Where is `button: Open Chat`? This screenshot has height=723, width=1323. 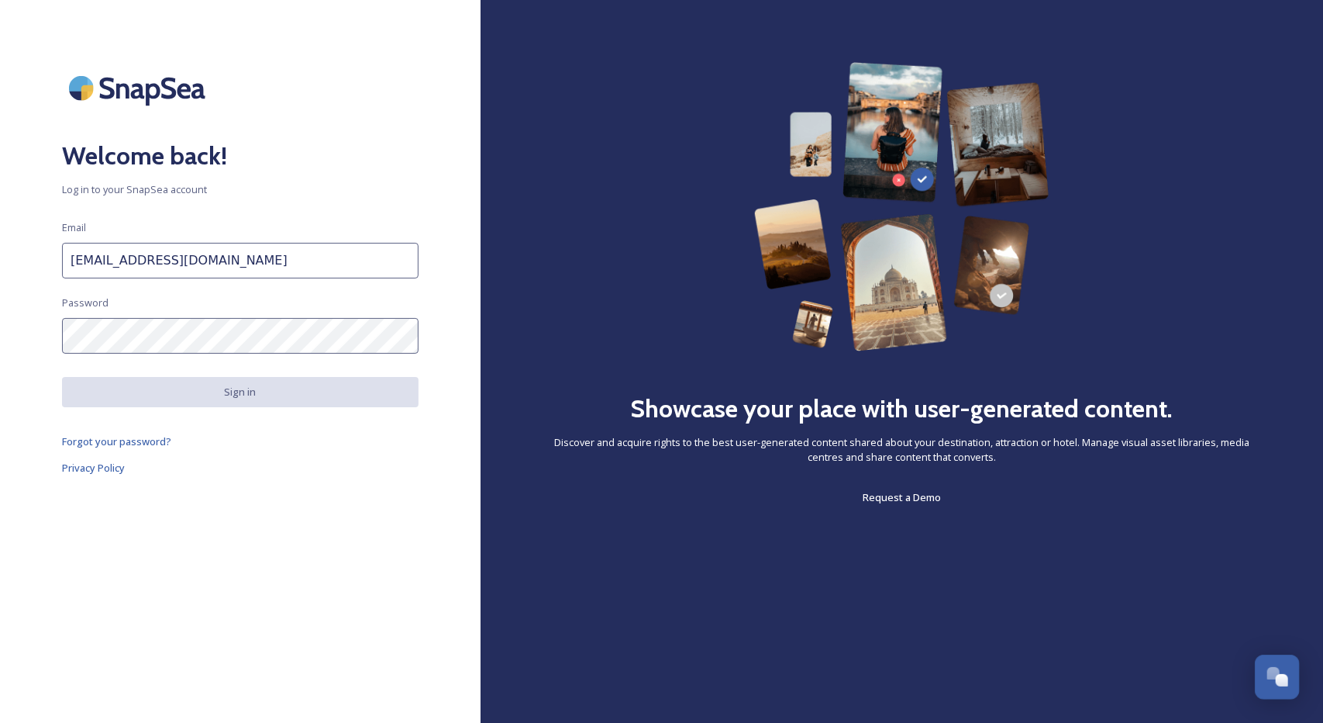
button: Open Chat is located at coordinates (1278, 677).